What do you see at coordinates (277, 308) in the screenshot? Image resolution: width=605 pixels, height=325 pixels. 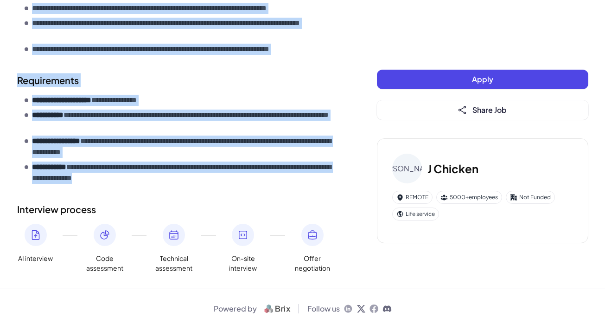 I see `img: logo` at bounding box center [277, 308].